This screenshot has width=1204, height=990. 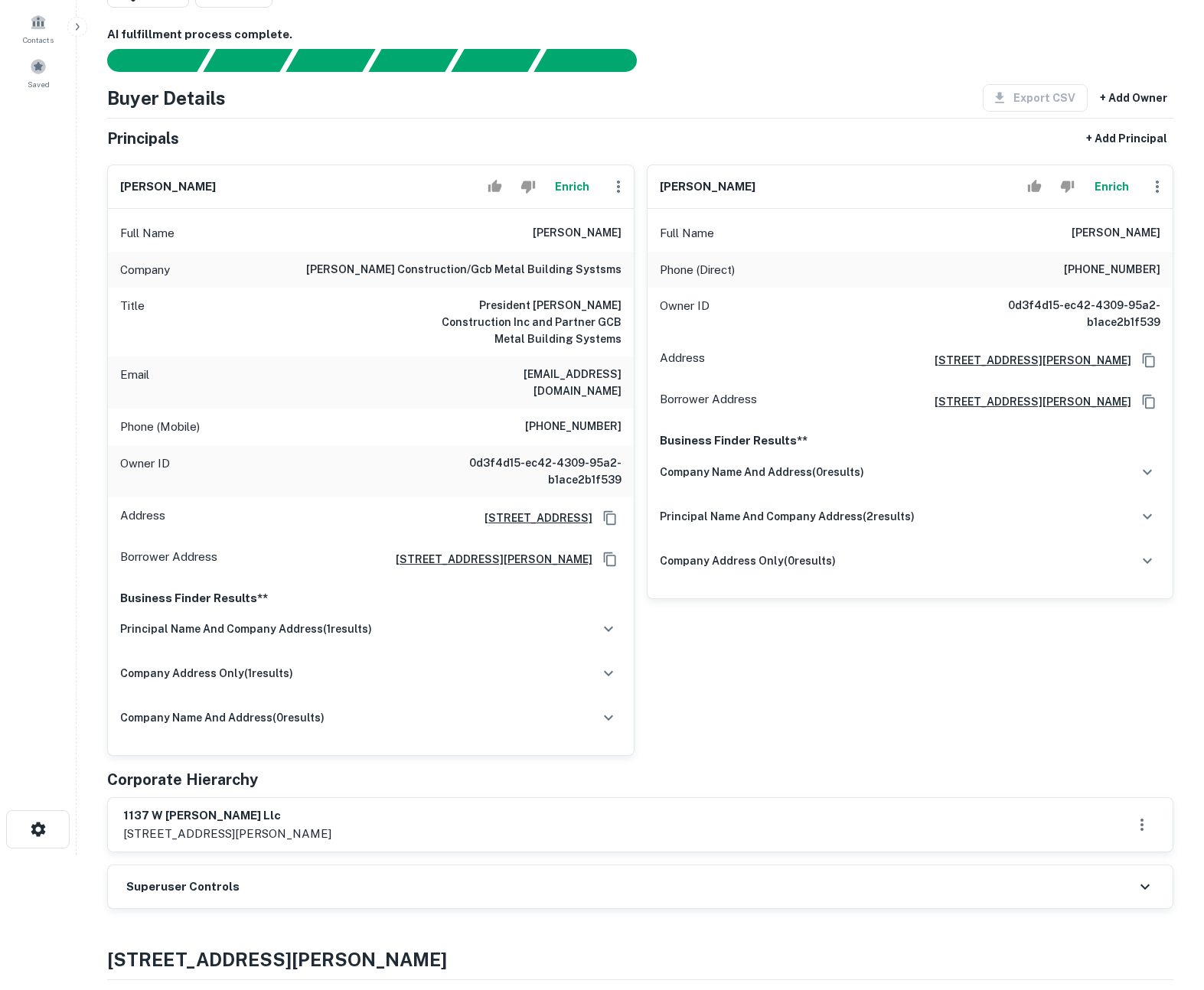 What do you see at coordinates (145, 271) in the screenshot?
I see `p: Company` at bounding box center [145, 271].